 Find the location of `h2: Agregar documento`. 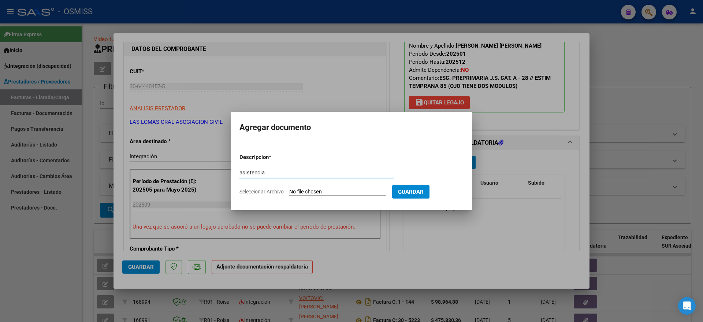

h2: Agregar documento is located at coordinates (351, 127).